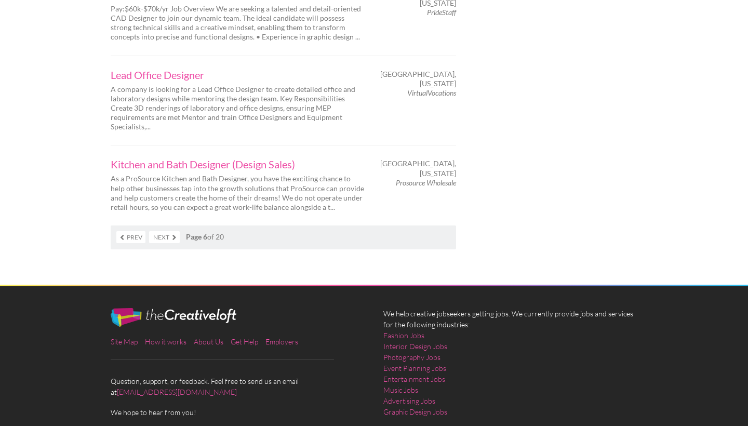  I want to click on div: We help creative jobseekers getting jobs. We currently provide jobs and services for the followin..., so click(510, 367).